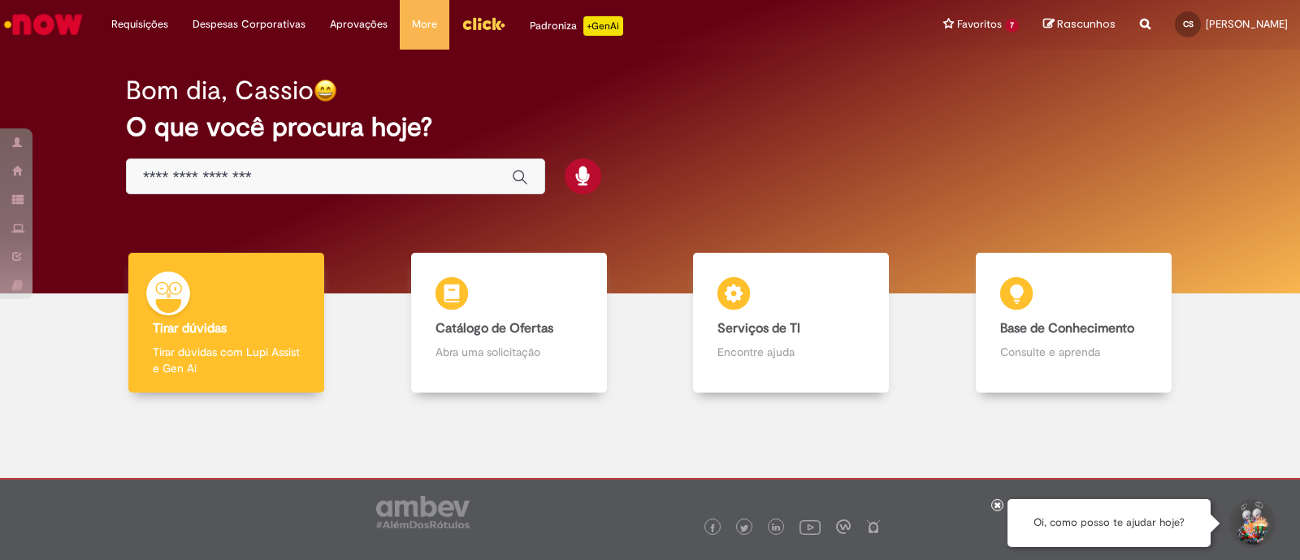 This screenshot has width=1300, height=560. Describe the element at coordinates (249, 24) in the screenshot. I see `span: Despesas Corporativas` at that location.